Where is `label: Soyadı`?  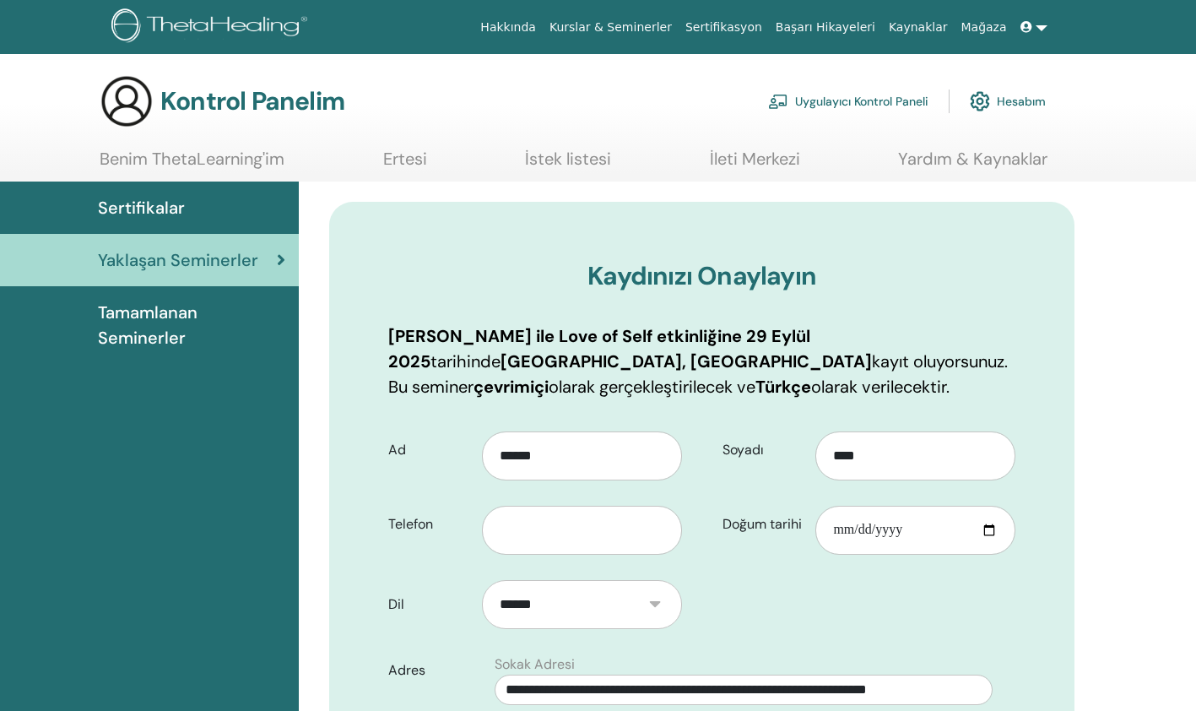
label: Soyadı is located at coordinates (763, 450).